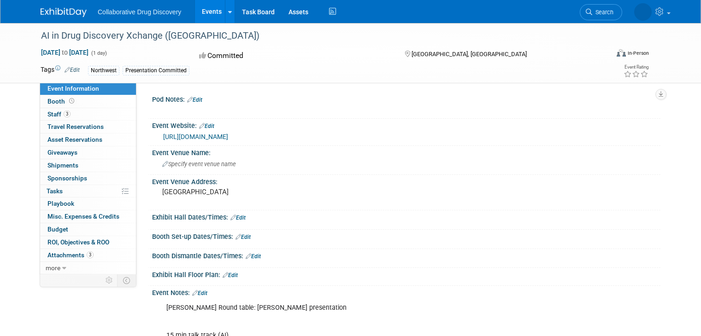 The height and width of the screenshot is (336, 701). I want to click on a: Budget, so click(88, 230).